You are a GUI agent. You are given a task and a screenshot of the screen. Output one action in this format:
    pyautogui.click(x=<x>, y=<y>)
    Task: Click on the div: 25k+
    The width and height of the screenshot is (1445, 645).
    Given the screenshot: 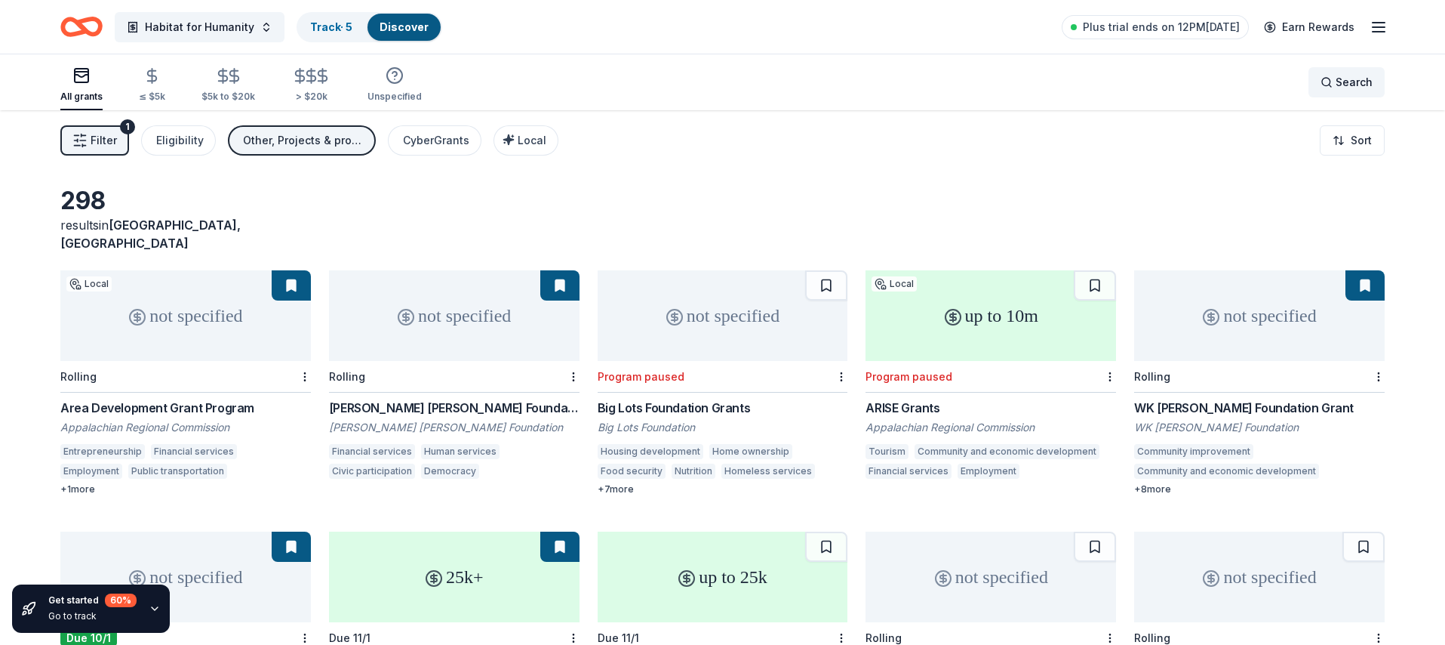 What is the action you would take?
    pyautogui.click(x=454, y=577)
    